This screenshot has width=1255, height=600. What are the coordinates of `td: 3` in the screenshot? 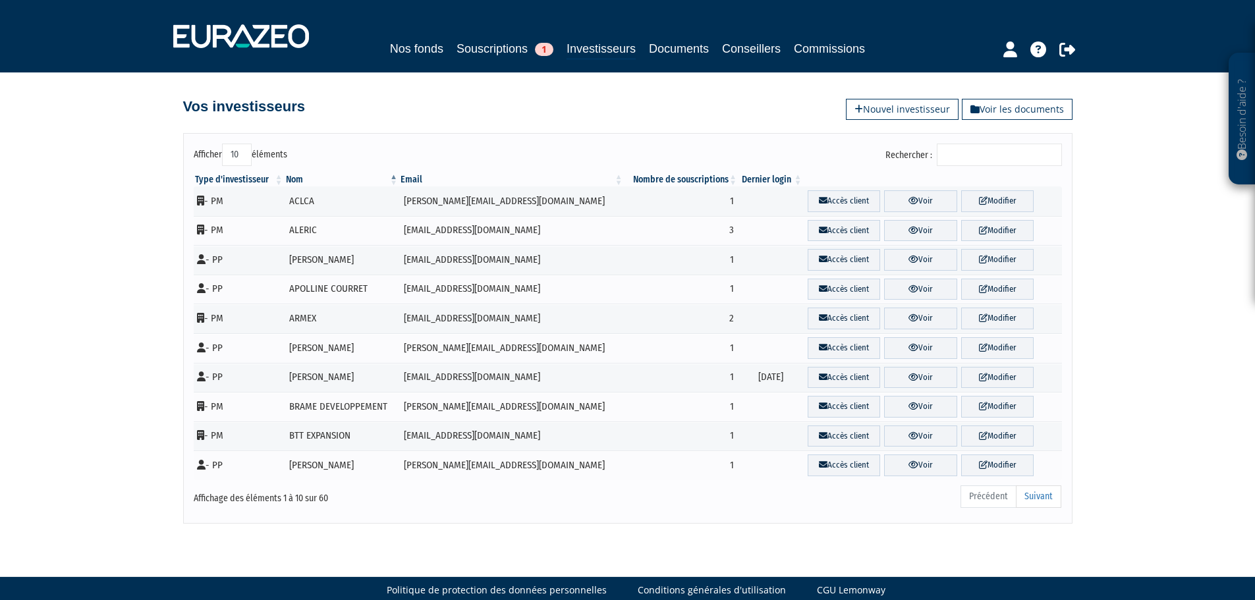 It's located at (681, 231).